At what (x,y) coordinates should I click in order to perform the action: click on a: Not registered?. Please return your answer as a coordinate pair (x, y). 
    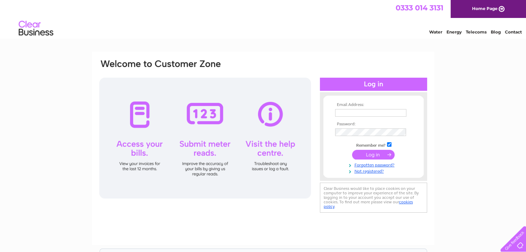
    Looking at the image, I should click on (374, 171).